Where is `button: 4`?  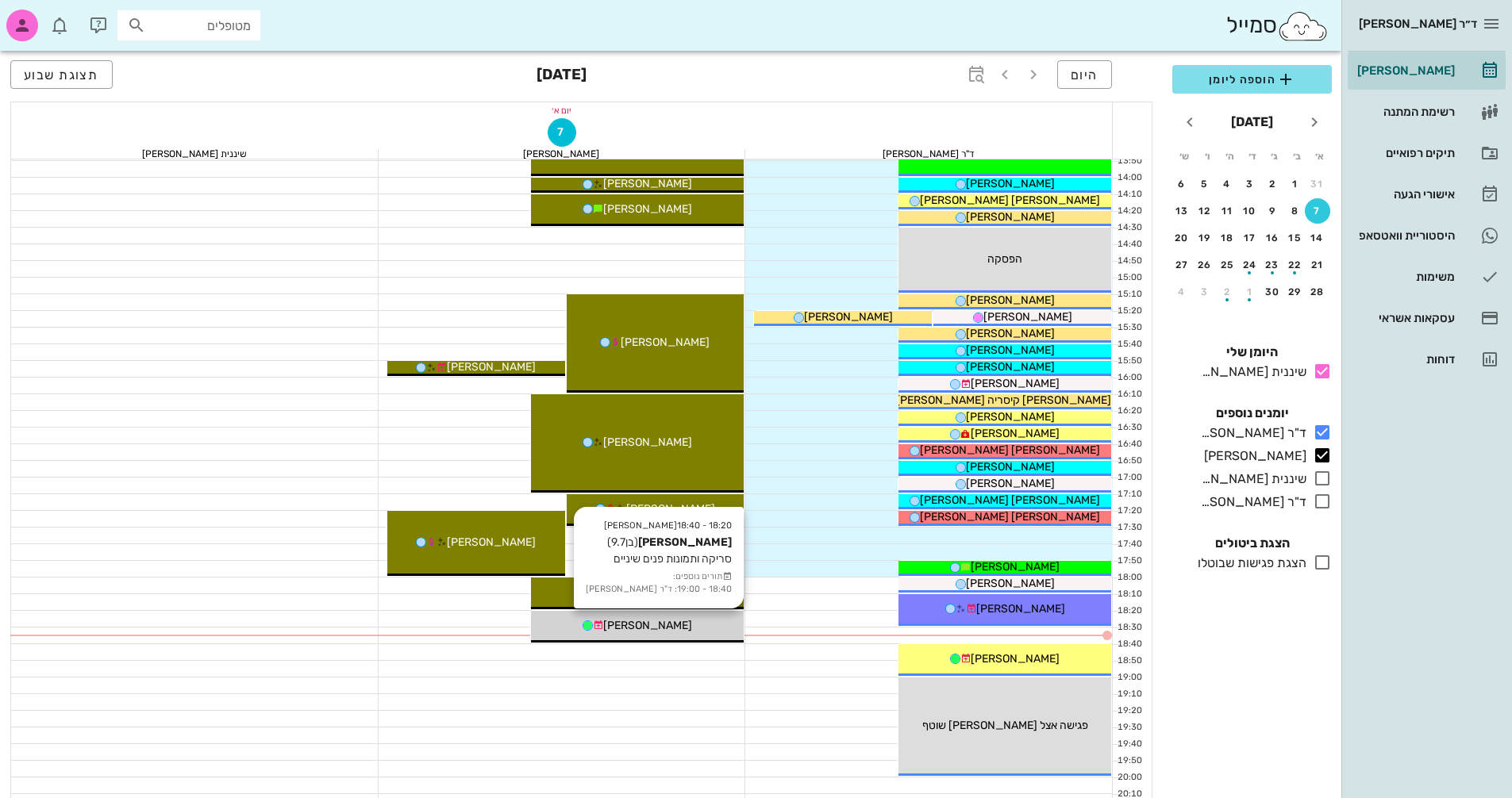 button: 4 is located at coordinates (1227, 184).